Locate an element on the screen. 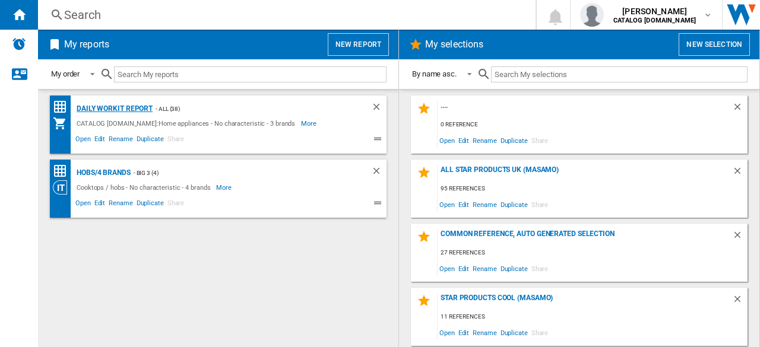 The height and width of the screenshot is (347, 760). div: - Big 3 (4) is located at coordinates (239, 173).